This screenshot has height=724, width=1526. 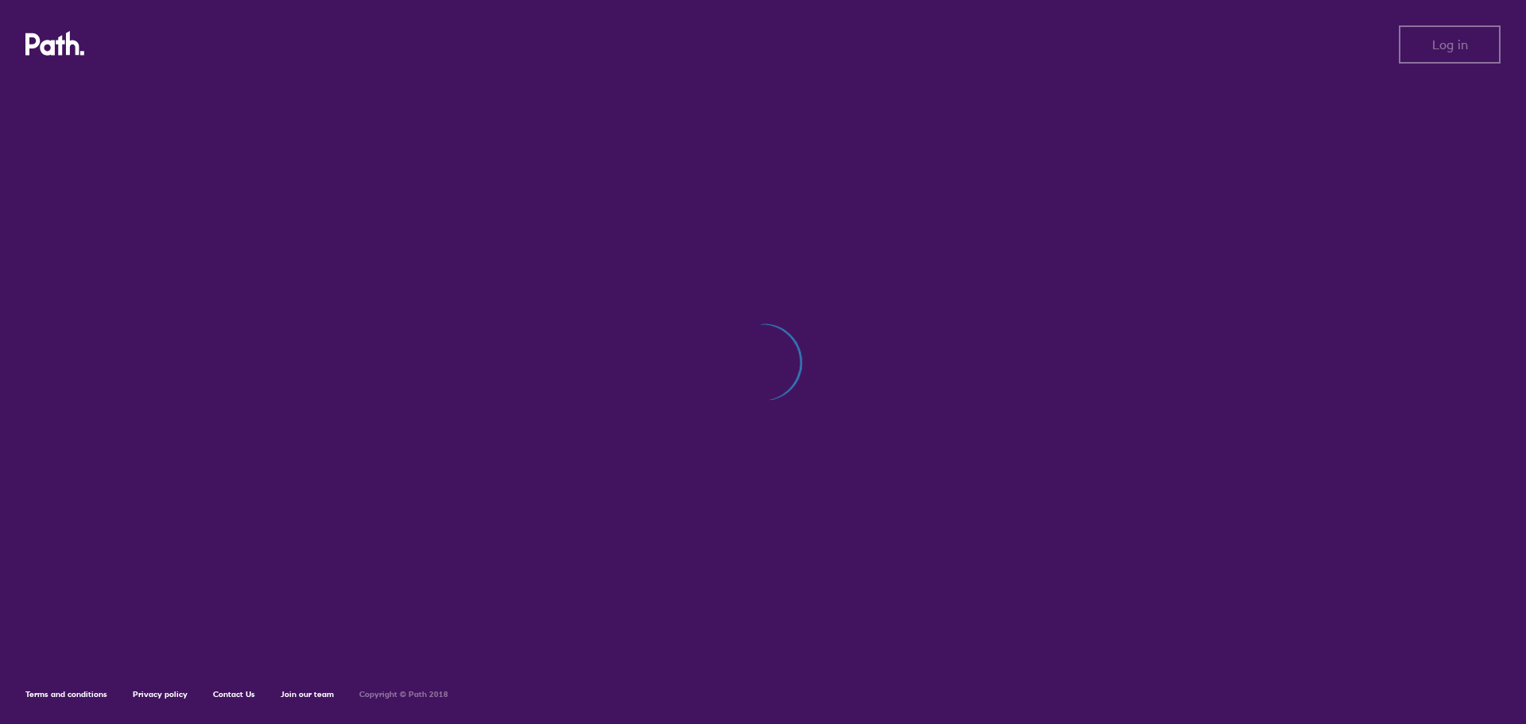 I want to click on button: Log in, so click(x=1450, y=45).